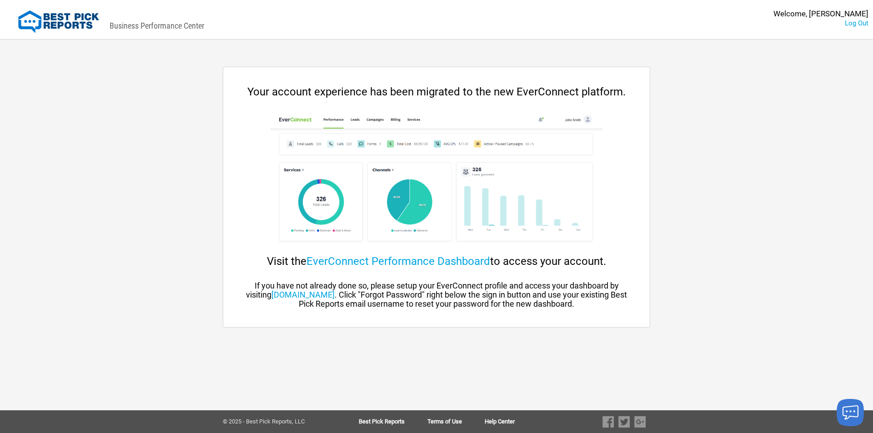 The image size is (873, 433). I want to click on img: cp-dashboard.png, so click(436, 180).